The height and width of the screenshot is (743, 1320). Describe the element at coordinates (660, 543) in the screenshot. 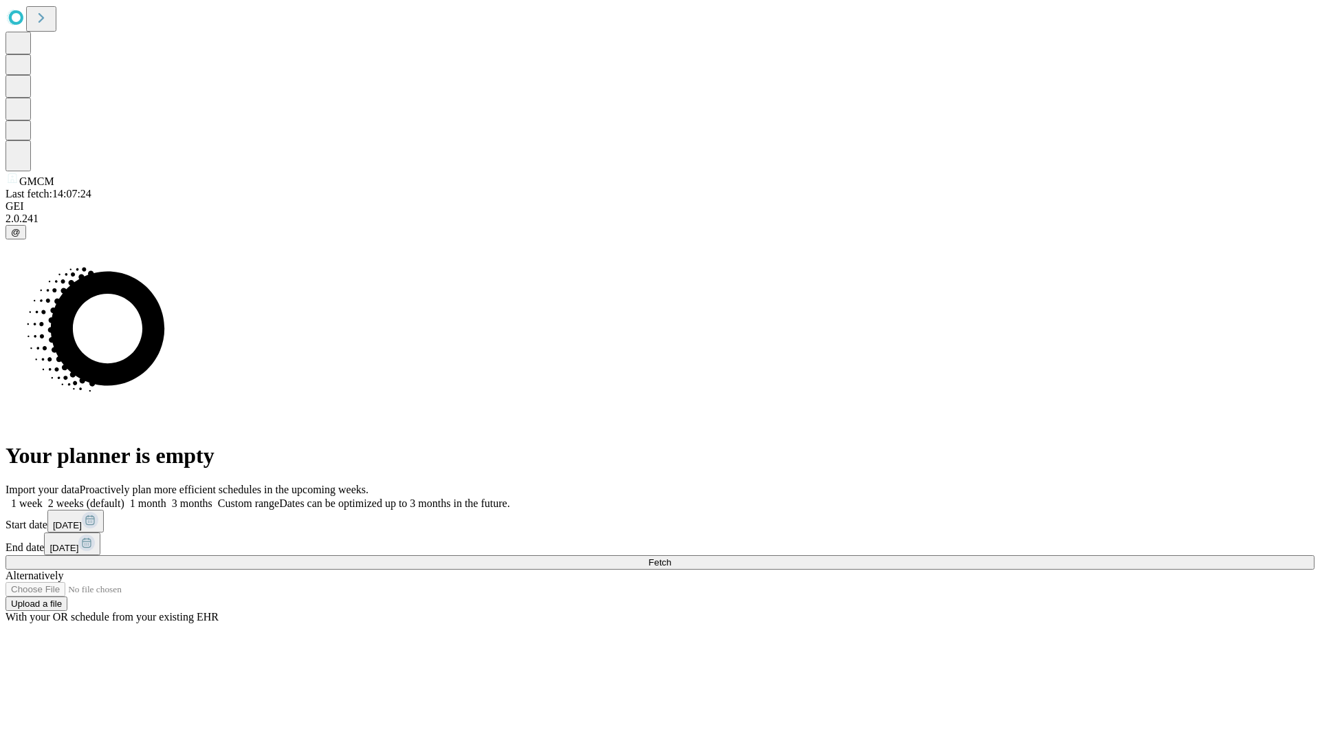

I see `div: End date` at that location.